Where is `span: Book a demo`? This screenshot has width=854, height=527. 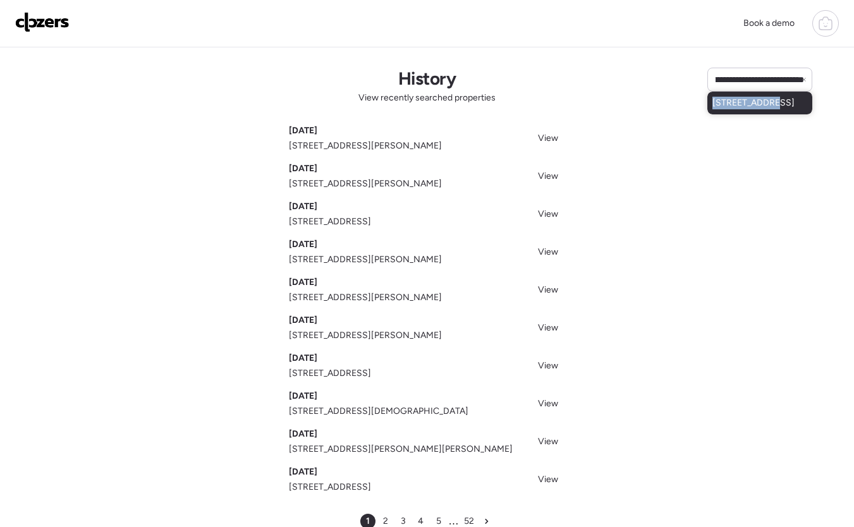
span: Book a demo is located at coordinates (769, 23).